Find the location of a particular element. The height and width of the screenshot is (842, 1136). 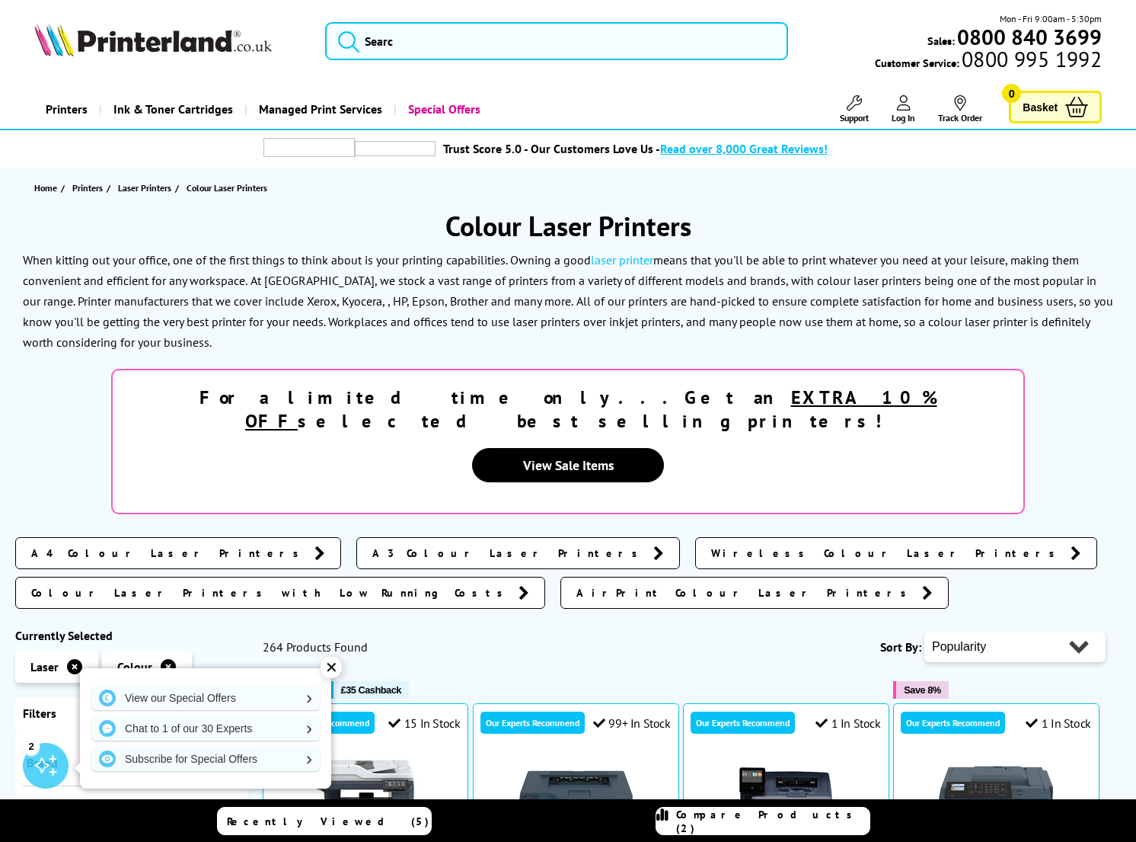

a: Ink & Toner Cartridges is located at coordinates (171, 109).